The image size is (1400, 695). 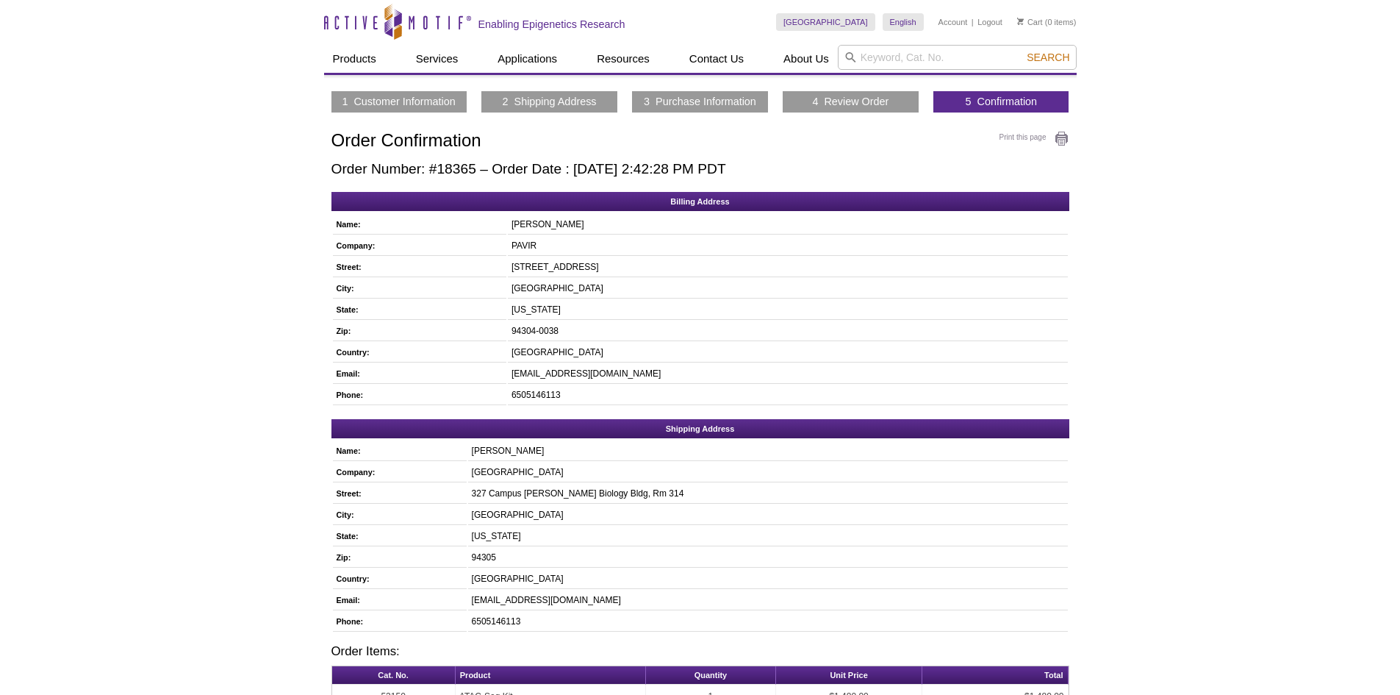 What do you see at coordinates (788, 331) in the screenshot?
I see `td: 94304-0038` at bounding box center [788, 331].